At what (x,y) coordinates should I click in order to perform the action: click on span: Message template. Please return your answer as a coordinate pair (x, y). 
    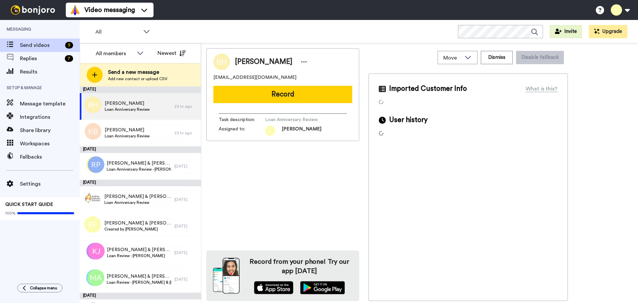
    Looking at the image, I should click on (50, 104).